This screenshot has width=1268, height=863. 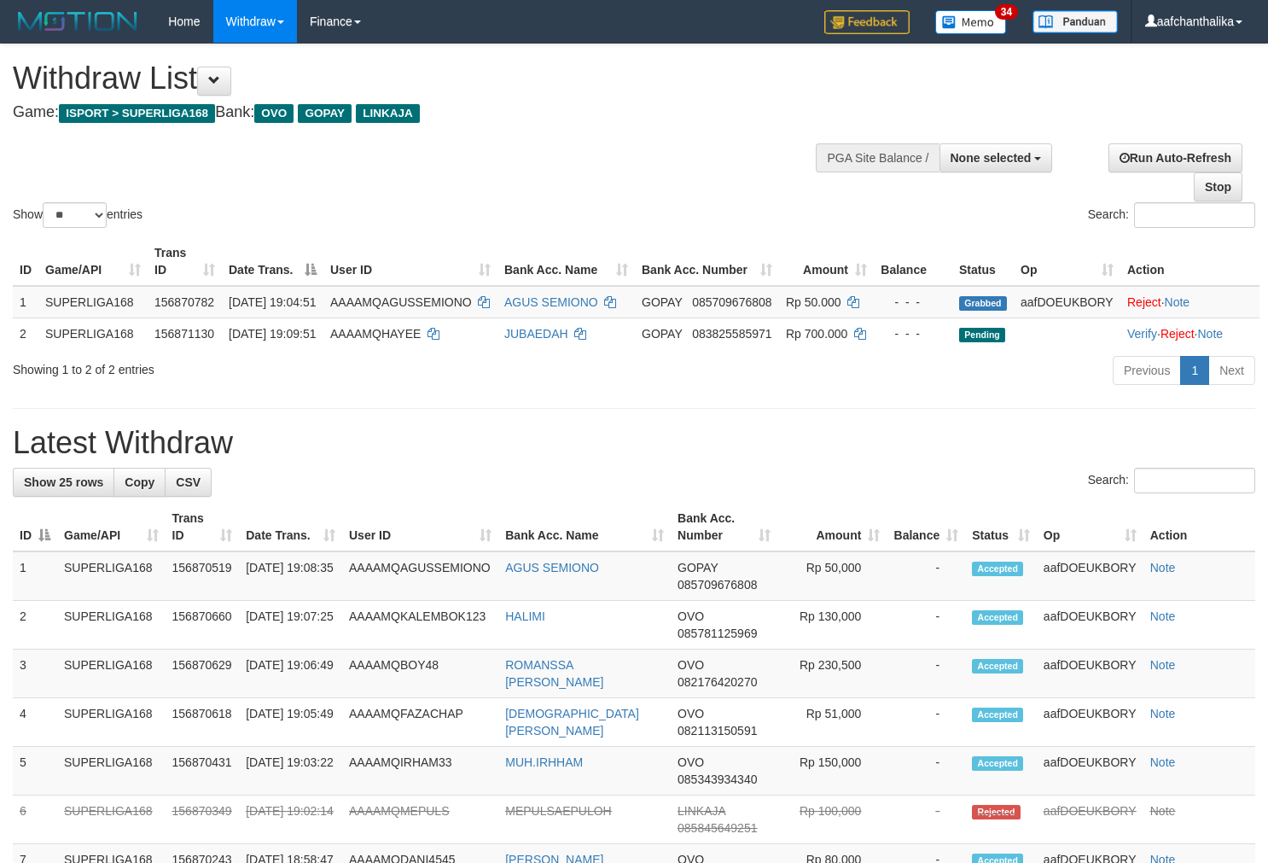 What do you see at coordinates (1175, 158) in the screenshot?
I see `a: Run Auto-Refresh` at bounding box center [1175, 158].